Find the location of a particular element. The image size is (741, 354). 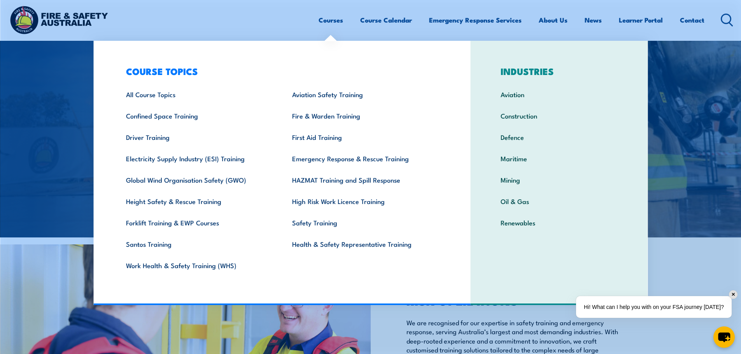

a: Aviation Safety Training is located at coordinates (363, 94).